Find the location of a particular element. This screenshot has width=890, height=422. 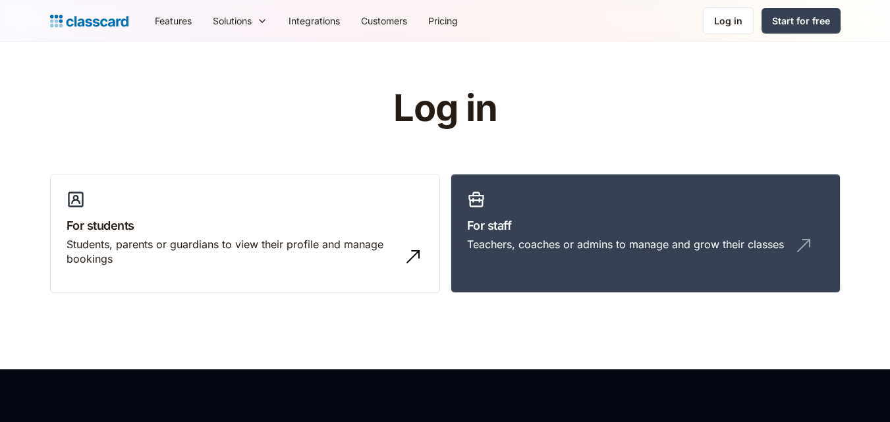

div: Log in is located at coordinates (728, 20).